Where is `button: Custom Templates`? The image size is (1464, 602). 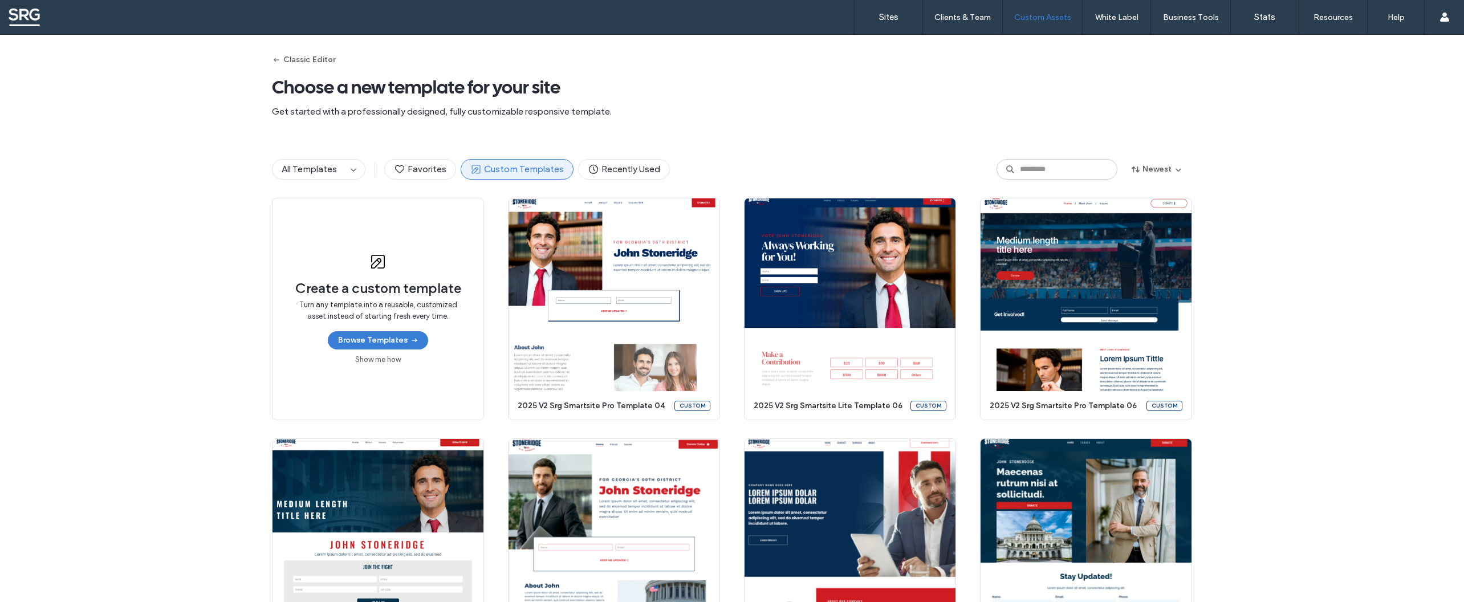 button: Custom Templates is located at coordinates (517, 169).